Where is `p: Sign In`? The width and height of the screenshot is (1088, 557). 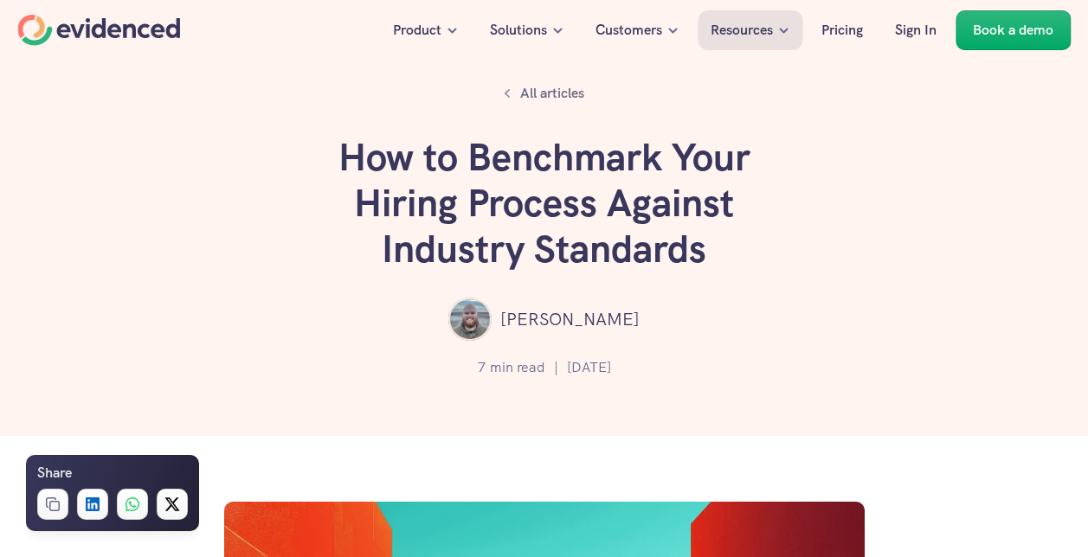 p: Sign In is located at coordinates (916, 30).